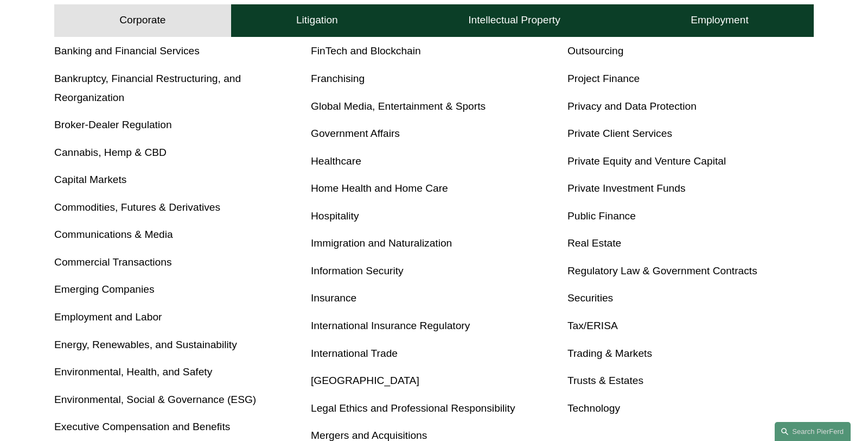 Image resolution: width=868 pixels, height=441 pixels. Describe the element at coordinates (620, 133) in the screenshot. I see `a: Private Client Services` at that location.